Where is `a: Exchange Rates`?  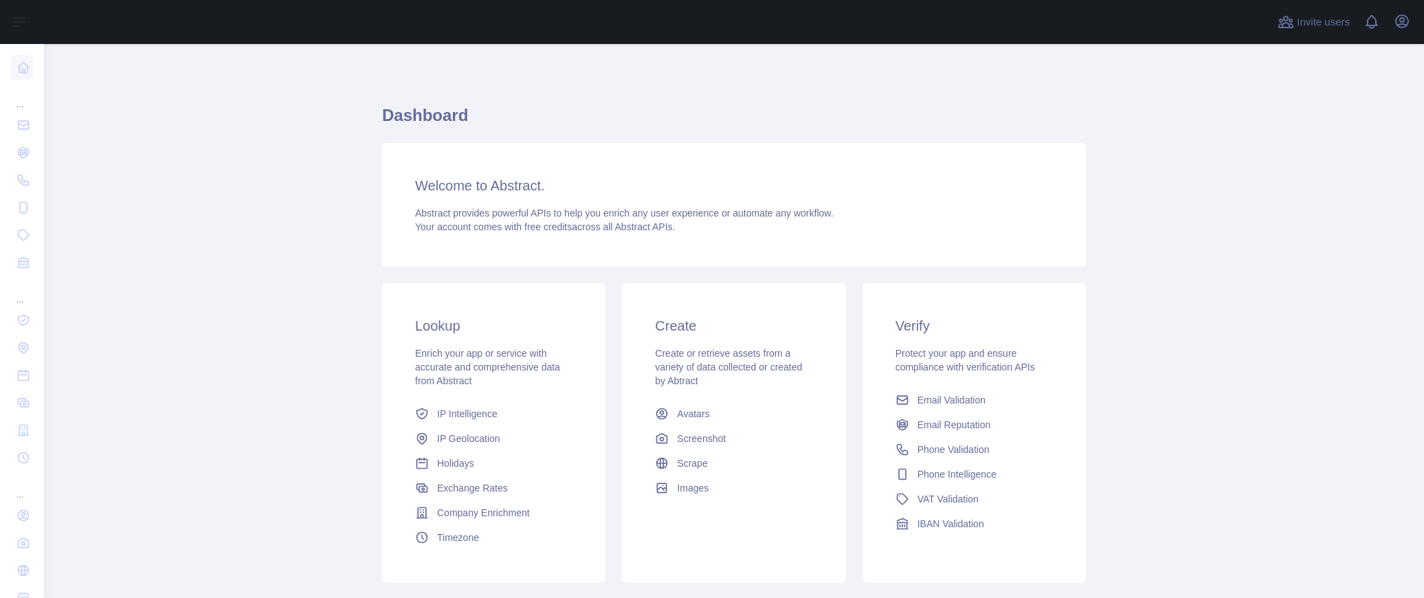
a: Exchange Rates is located at coordinates (494, 488).